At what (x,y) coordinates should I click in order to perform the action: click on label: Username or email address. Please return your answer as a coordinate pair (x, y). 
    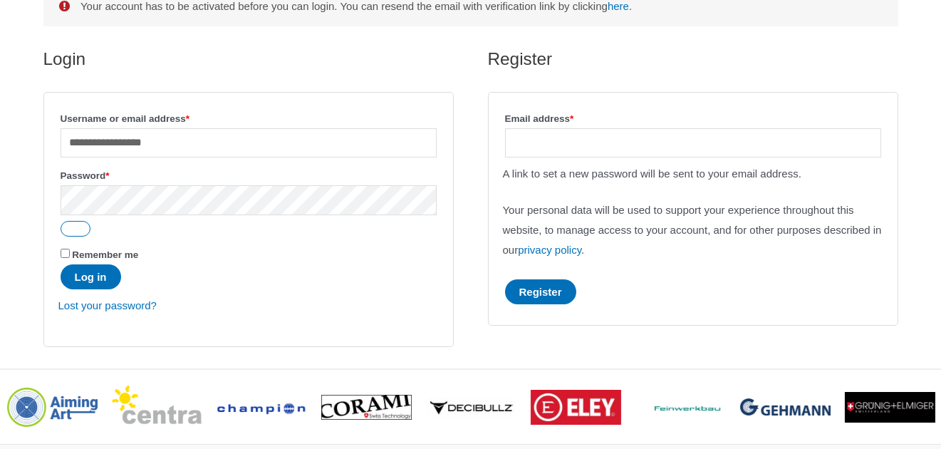
    Looking at the image, I should click on (249, 118).